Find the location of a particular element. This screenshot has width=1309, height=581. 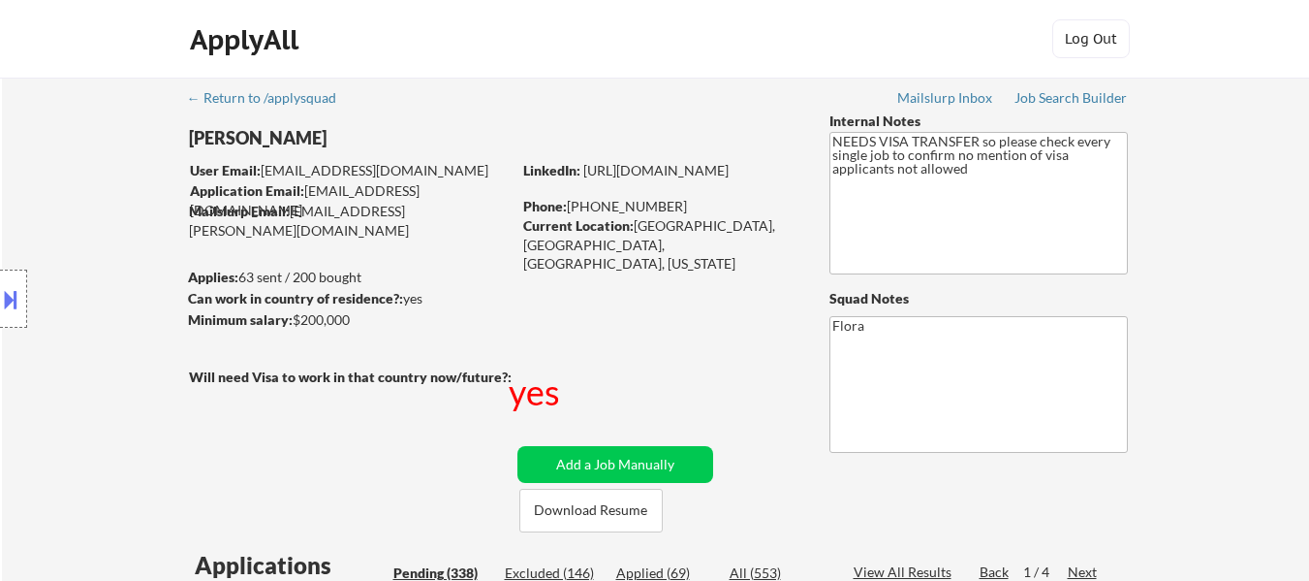

strong: Will need Visa to work in that country now/future?: is located at coordinates (350, 376).